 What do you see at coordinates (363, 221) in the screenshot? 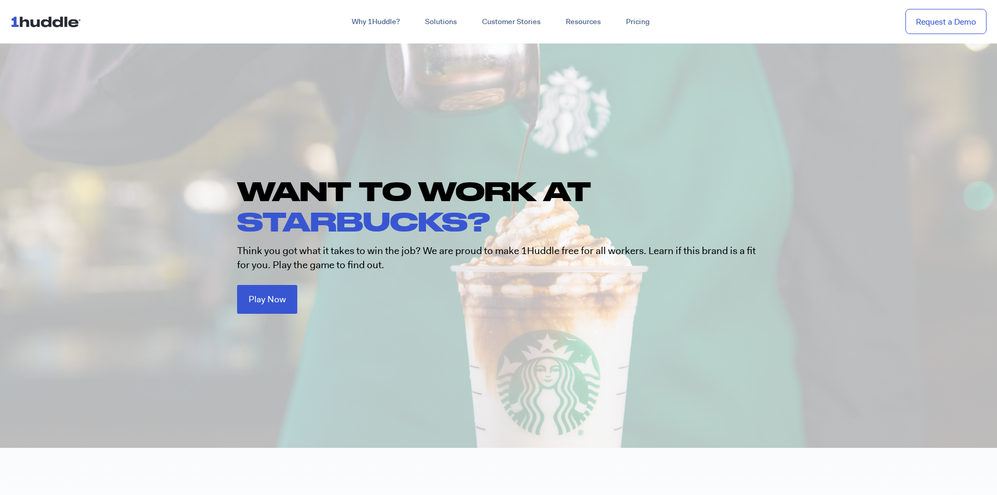
I see `span: STARBUCKS?` at bounding box center [363, 221].